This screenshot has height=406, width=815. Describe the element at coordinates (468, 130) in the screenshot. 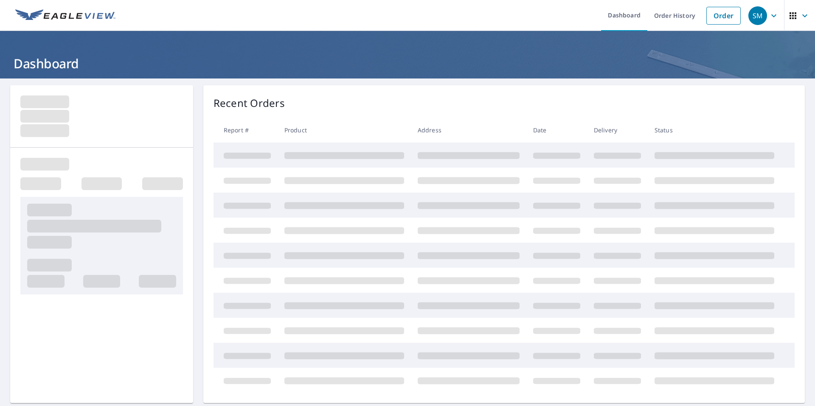

I see `th: Address` at that location.